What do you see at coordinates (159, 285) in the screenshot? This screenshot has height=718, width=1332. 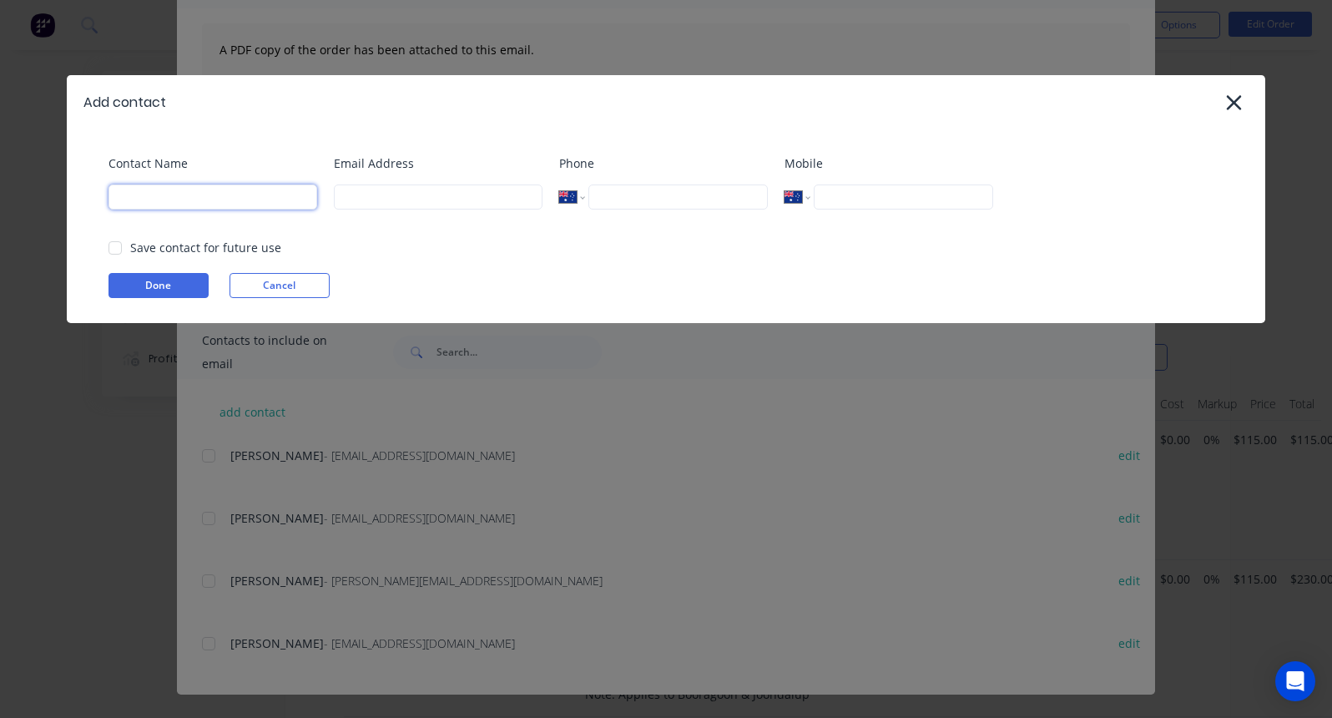 I see `button: Done` at bounding box center [159, 285].